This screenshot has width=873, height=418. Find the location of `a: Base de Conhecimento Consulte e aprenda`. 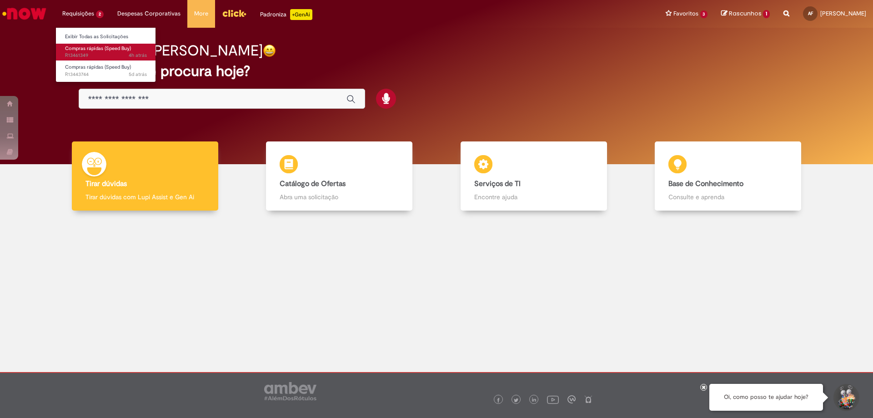

a: Base de Conhecimento Consulte e aprenda is located at coordinates (728, 176).